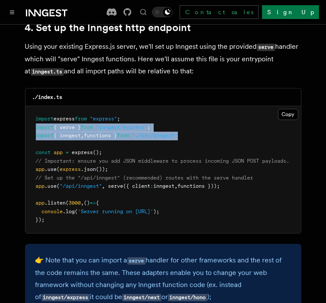 The width and height of the screenshot is (326, 303). Describe the element at coordinates (290, 12) in the screenshot. I see `a: Sign Up` at that location.